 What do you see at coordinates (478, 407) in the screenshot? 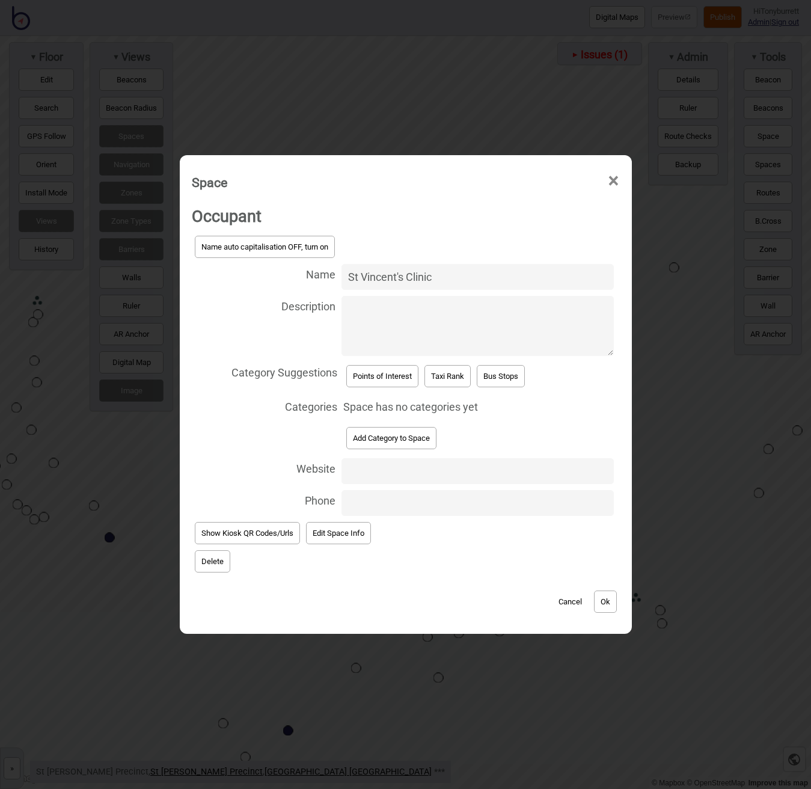
I see `div: Space has no categories yet` at bounding box center [478, 407].